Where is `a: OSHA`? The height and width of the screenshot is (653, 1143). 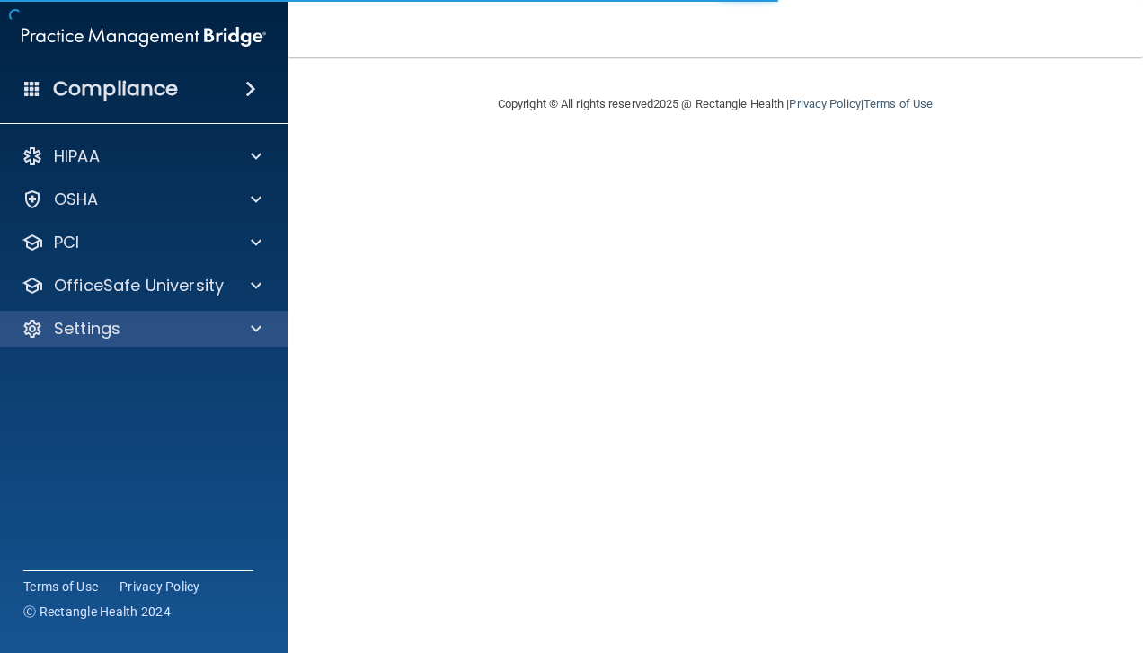
a: OSHA is located at coordinates (141, 199).